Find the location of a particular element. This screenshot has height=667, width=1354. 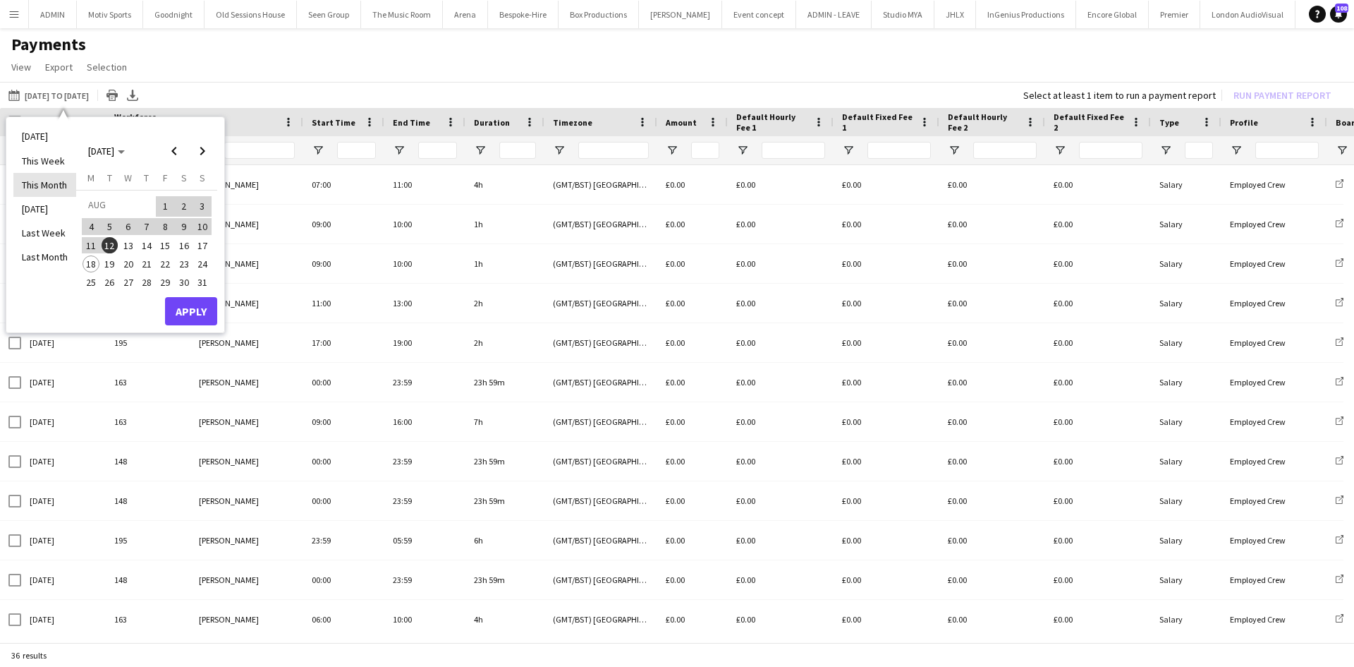

span: 12 is located at coordinates (110, 245).